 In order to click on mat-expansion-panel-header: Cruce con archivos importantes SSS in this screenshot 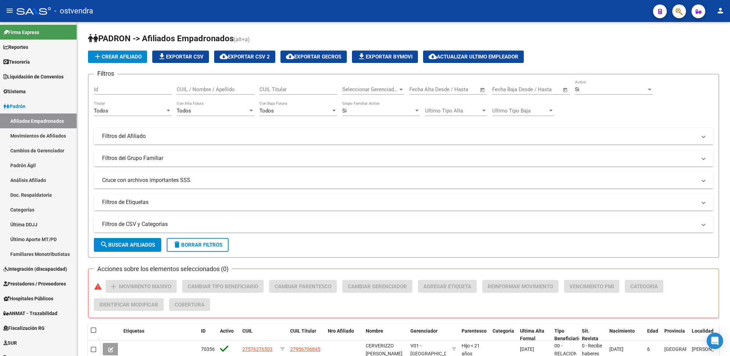, I will do `click(404, 180)`.